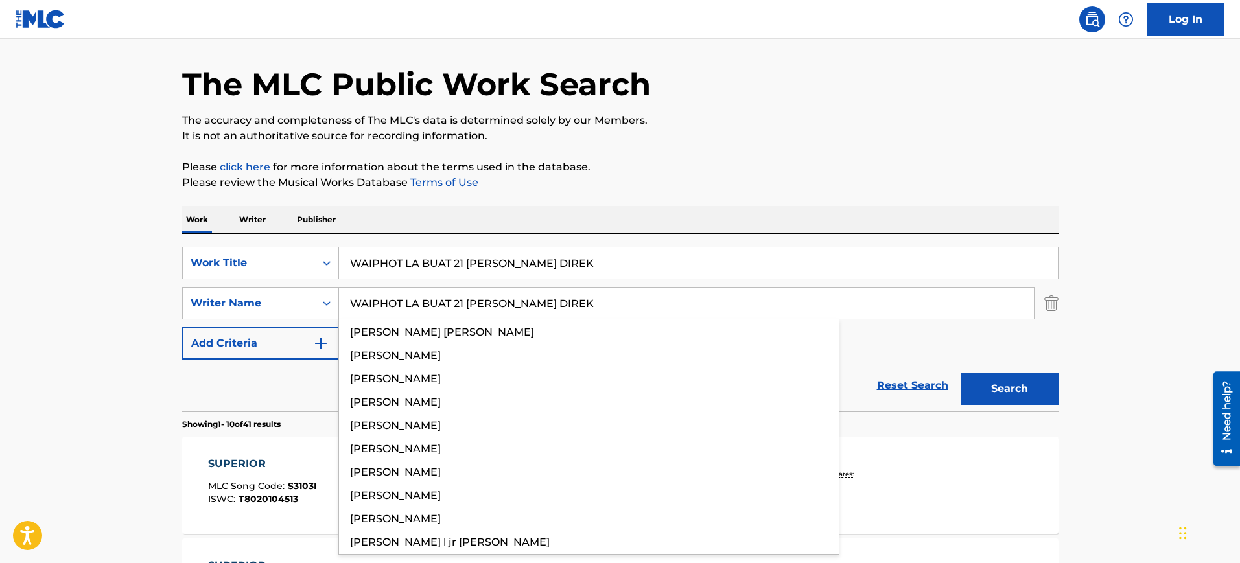  I want to click on img: help, so click(1126, 19).